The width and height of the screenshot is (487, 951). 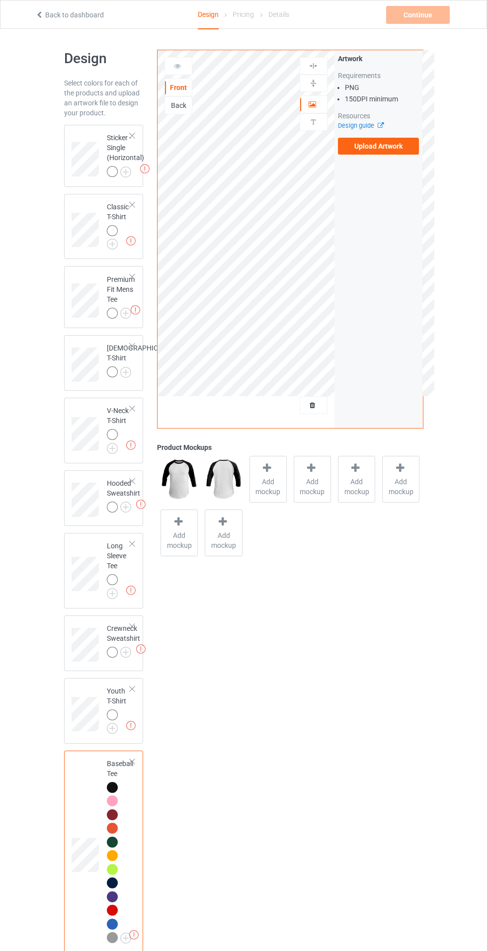 I want to click on li: PNG, so click(x=382, y=88).